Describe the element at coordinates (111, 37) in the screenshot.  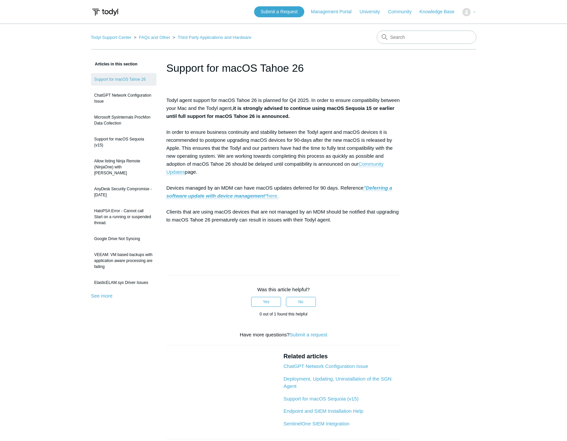
I see `a: Todyl Support Center` at that location.